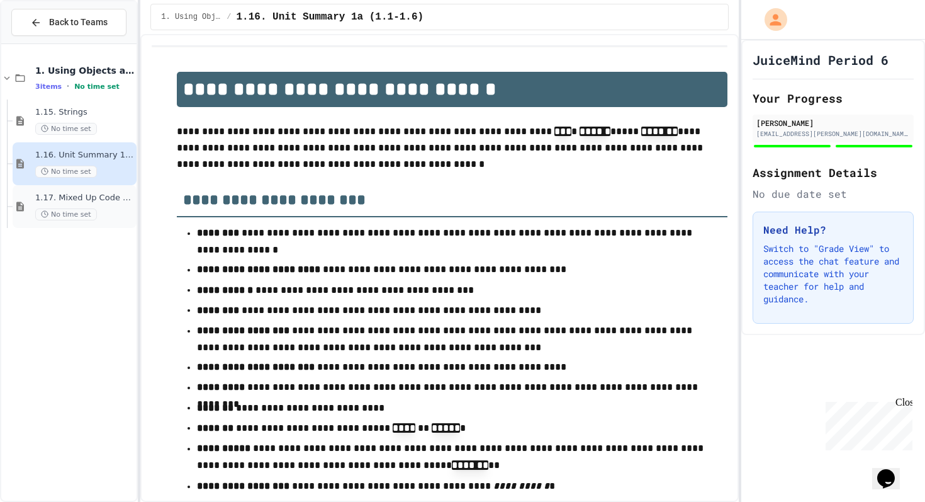 Image resolution: width=925 pixels, height=502 pixels. What do you see at coordinates (84, 198) in the screenshot?
I see `span: 1.17. Mixed Up Code Practice 1.1-1.6` at bounding box center [84, 198].